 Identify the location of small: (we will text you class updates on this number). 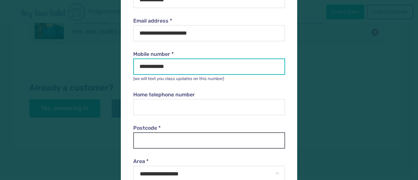
(179, 78).